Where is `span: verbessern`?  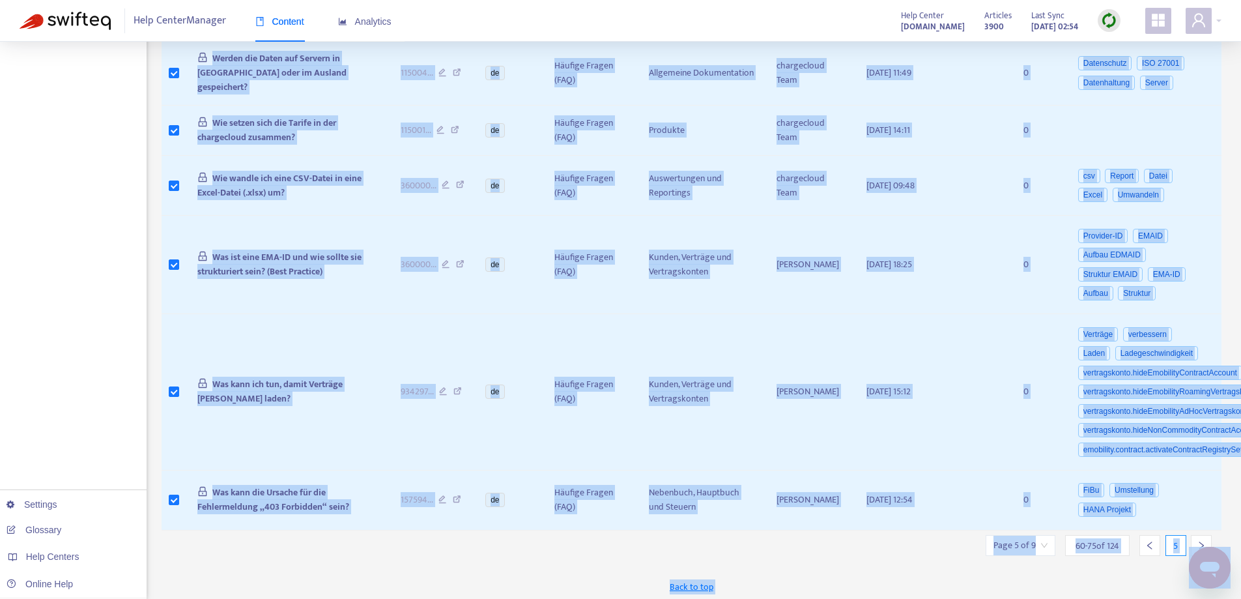 span: verbessern is located at coordinates (1147, 334).